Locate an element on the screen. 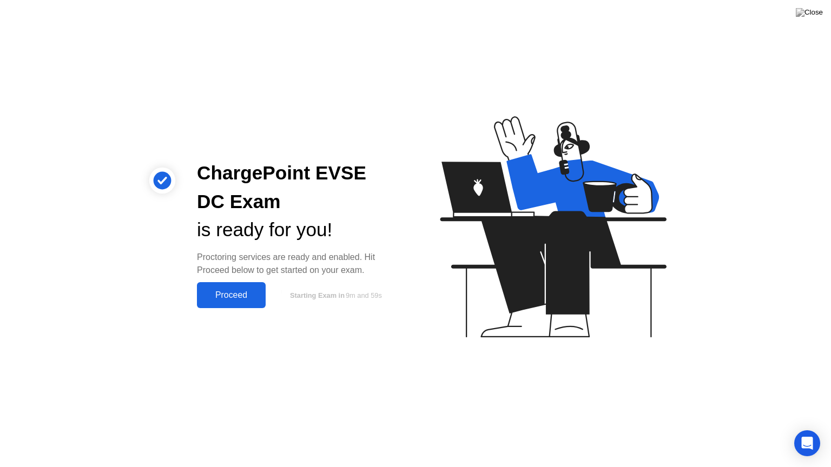  div: Proctoring services are ready and enabled. Hit Proceed below to get started on your exam. is located at coordinates (298, 264).